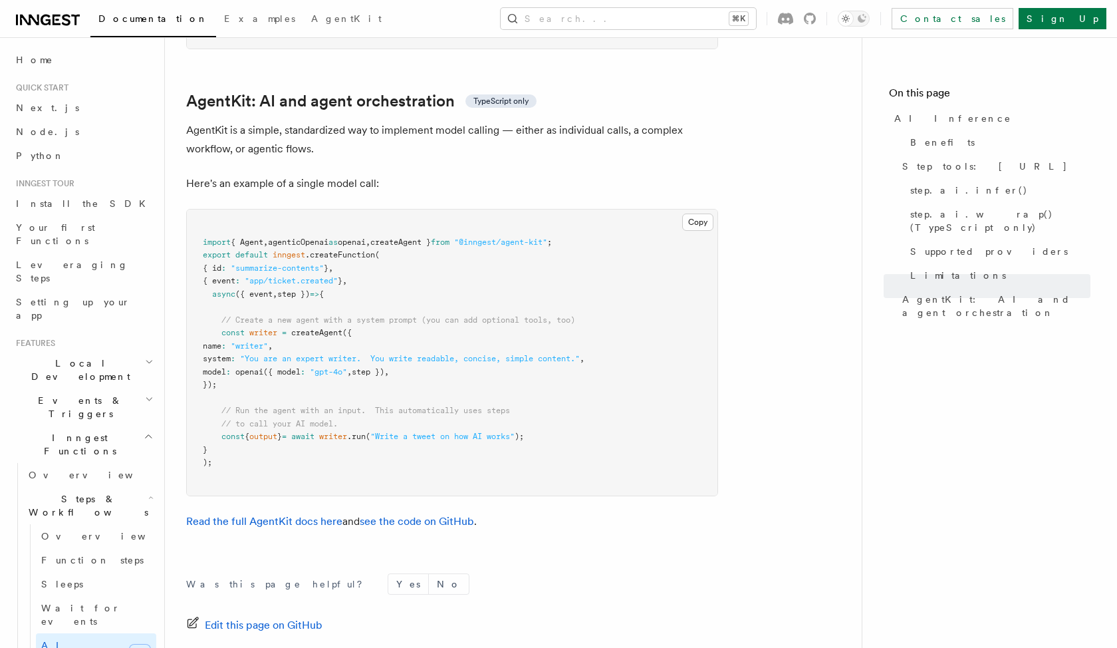  I want to click on span: { id, so click(212, 268).